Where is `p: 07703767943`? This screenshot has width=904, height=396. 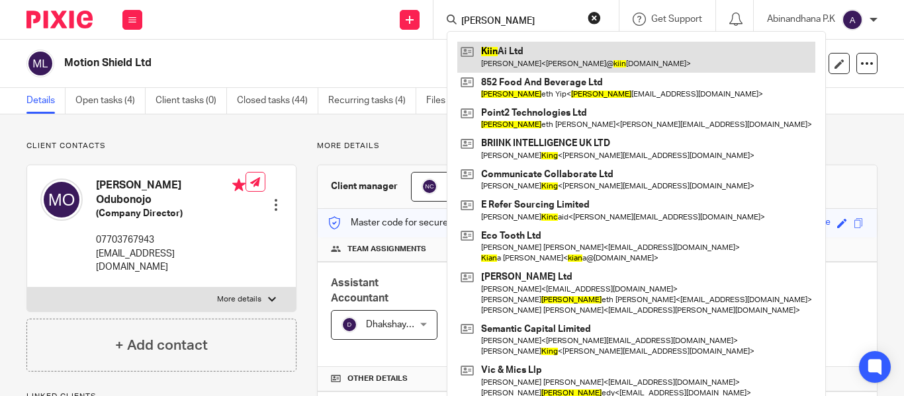
p: 07703767943 is located at coordinates (171, 240).